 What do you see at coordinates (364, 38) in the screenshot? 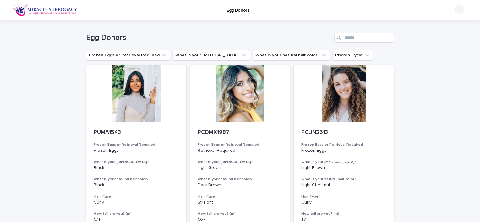
I see `input: Search` at bounding box center [364, 38].